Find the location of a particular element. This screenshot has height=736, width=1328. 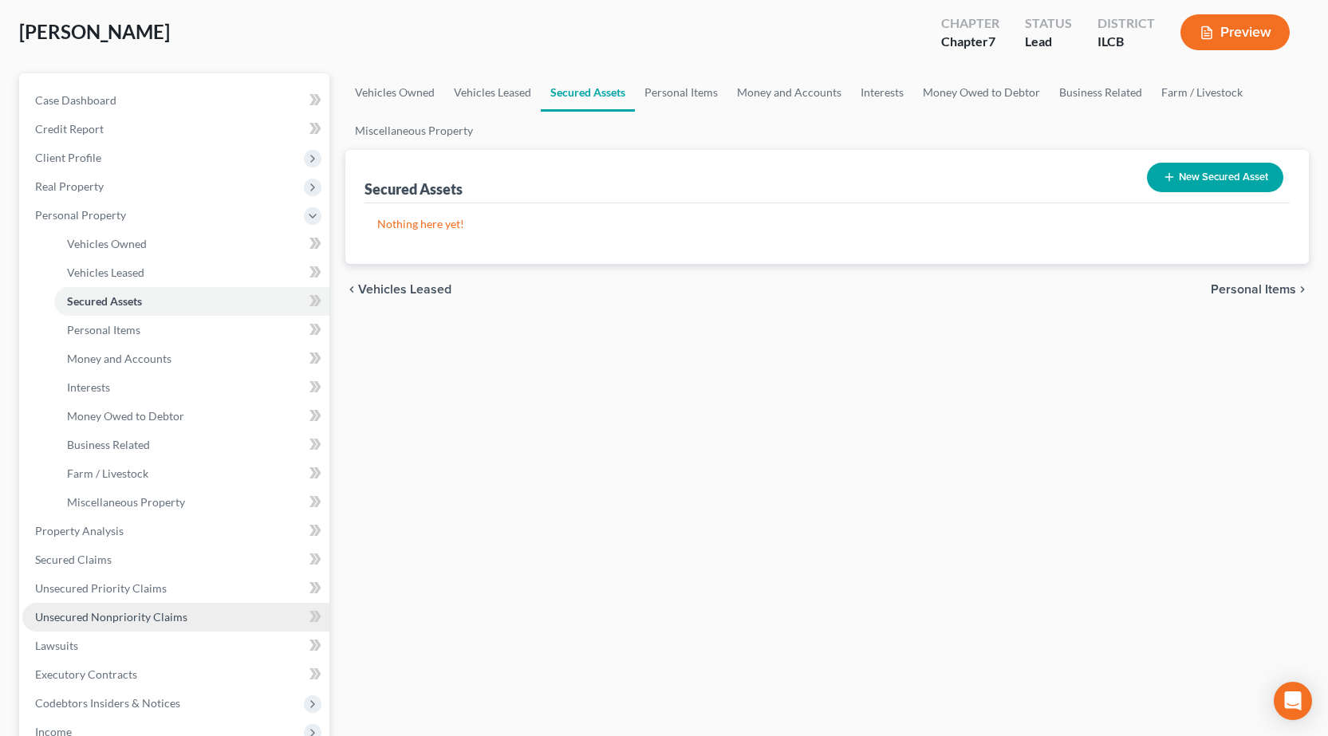

a: Credit Report is located at coordinates (175, 129).